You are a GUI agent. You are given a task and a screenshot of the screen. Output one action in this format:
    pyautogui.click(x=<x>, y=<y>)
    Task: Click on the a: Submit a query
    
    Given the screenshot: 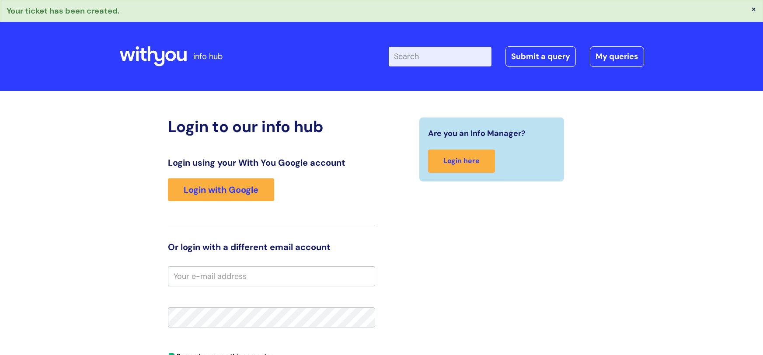 What is the action you would take?
    pyautogui.click(x=540, y=56)
    